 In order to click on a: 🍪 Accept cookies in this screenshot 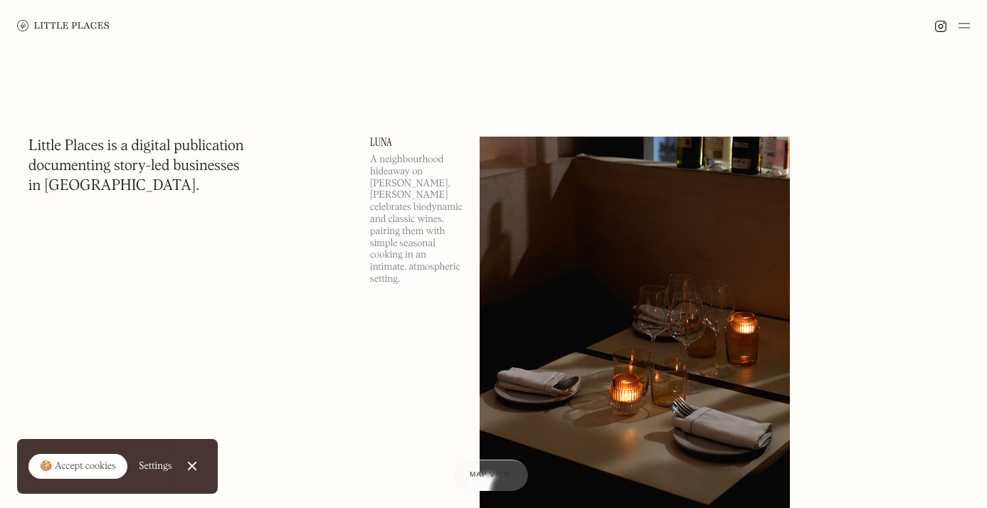, I will do `click(78, 467)`.